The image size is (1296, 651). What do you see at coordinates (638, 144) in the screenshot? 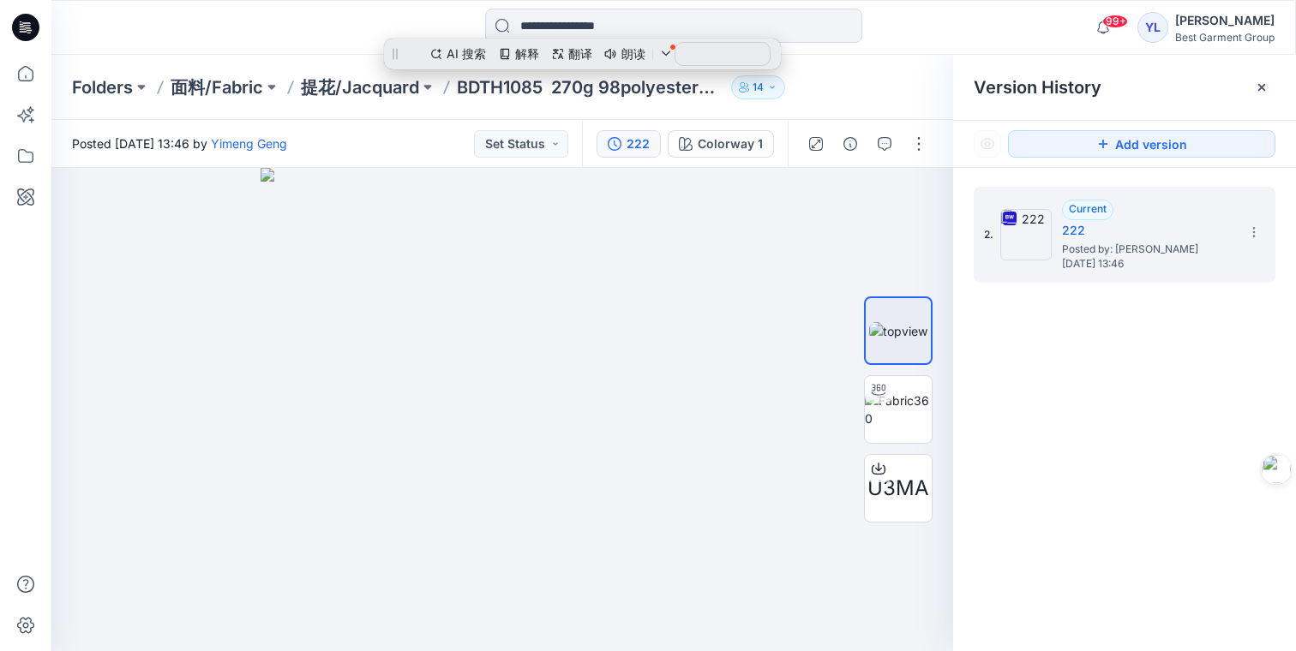
I see `div: 222` at bounding box center [638, 144].